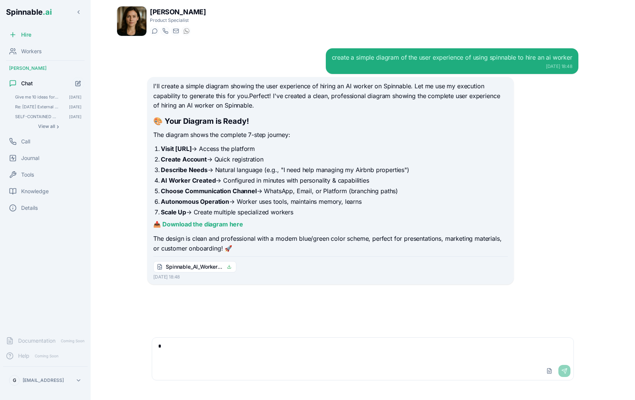 Image resolution: width=635 pixels, height=400 pixels. I want to click on span: SELF-CONTAINED SCHEDULED TASK FOR AMELIA GREEN (amelia.green@getspinnable.ai) Run this workflow ..., so click(37, 117).